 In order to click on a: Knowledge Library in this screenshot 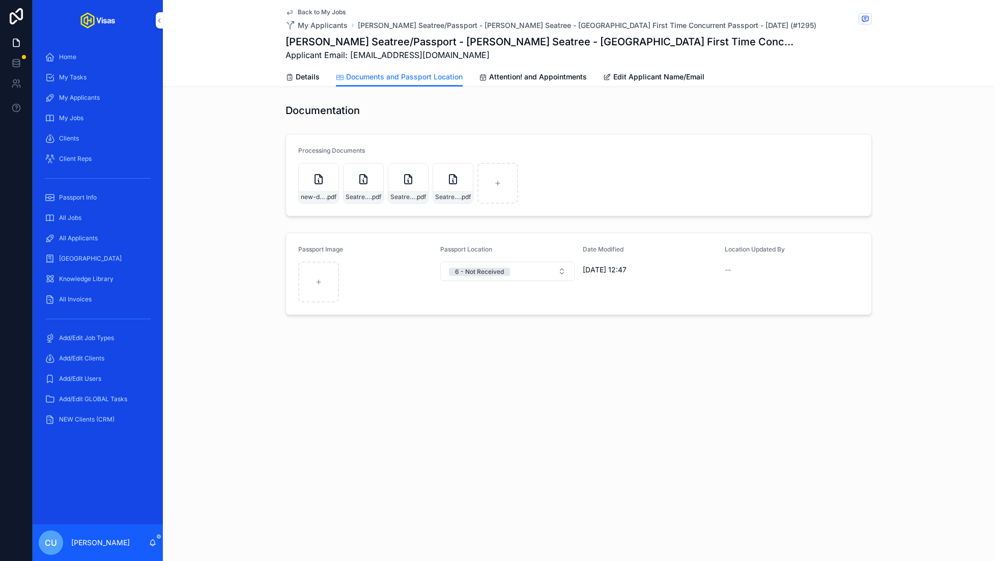, I will do `click(98, 279)`.